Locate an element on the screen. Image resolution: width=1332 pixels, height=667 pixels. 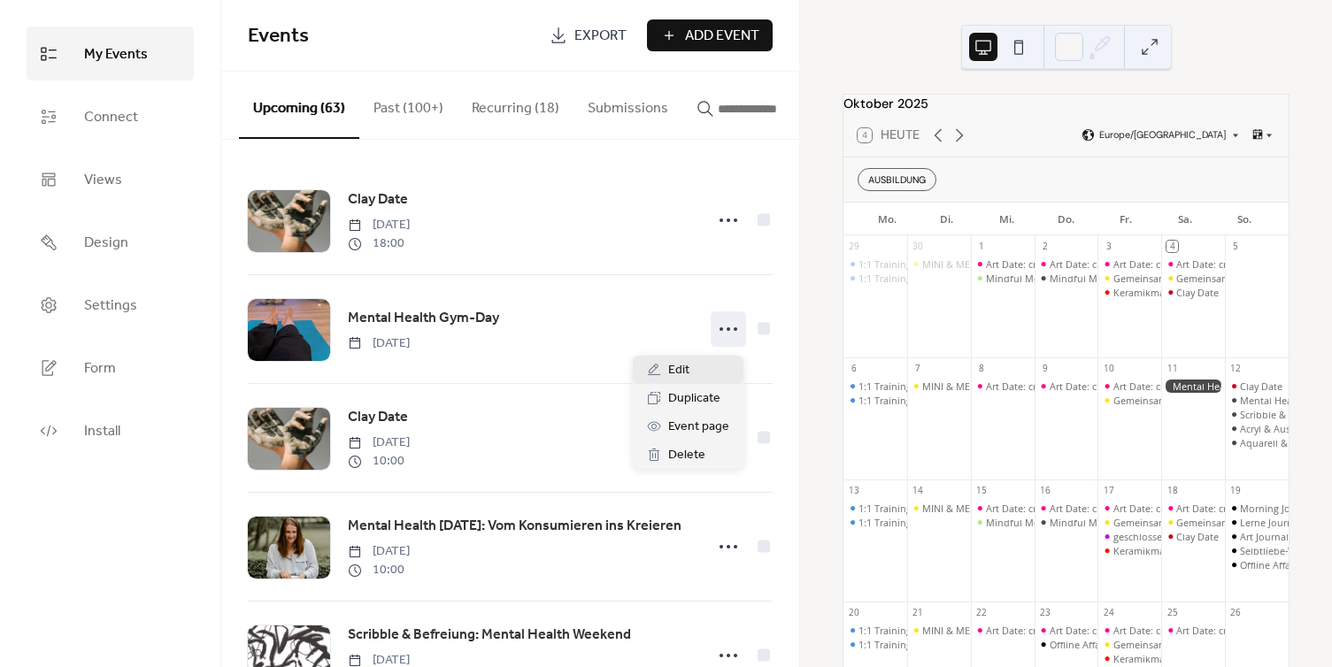
span: Form is located at coordinates (100, 368).